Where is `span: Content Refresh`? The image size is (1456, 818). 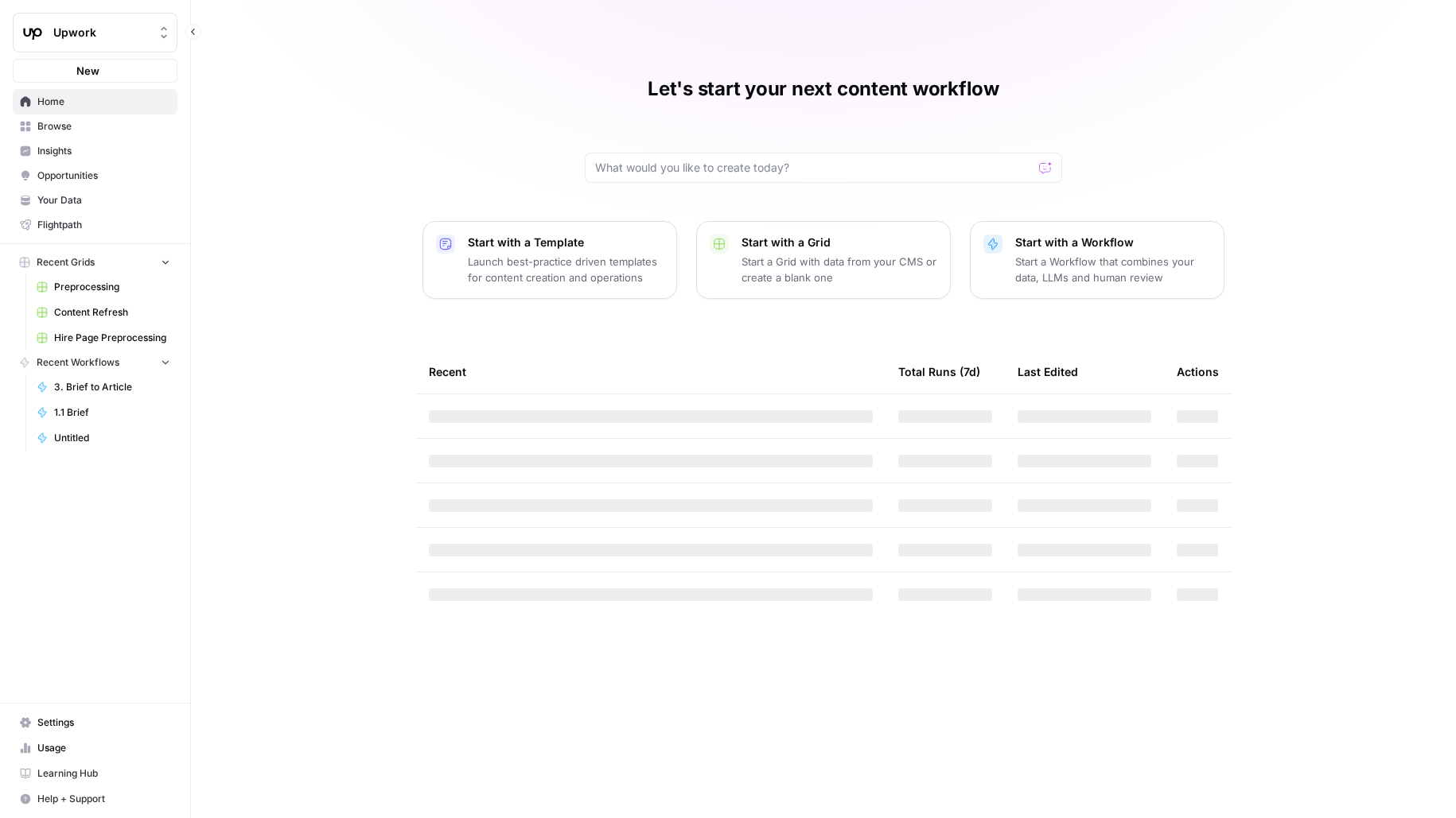 span: Content Refresh is located at coordinates (112, 312).